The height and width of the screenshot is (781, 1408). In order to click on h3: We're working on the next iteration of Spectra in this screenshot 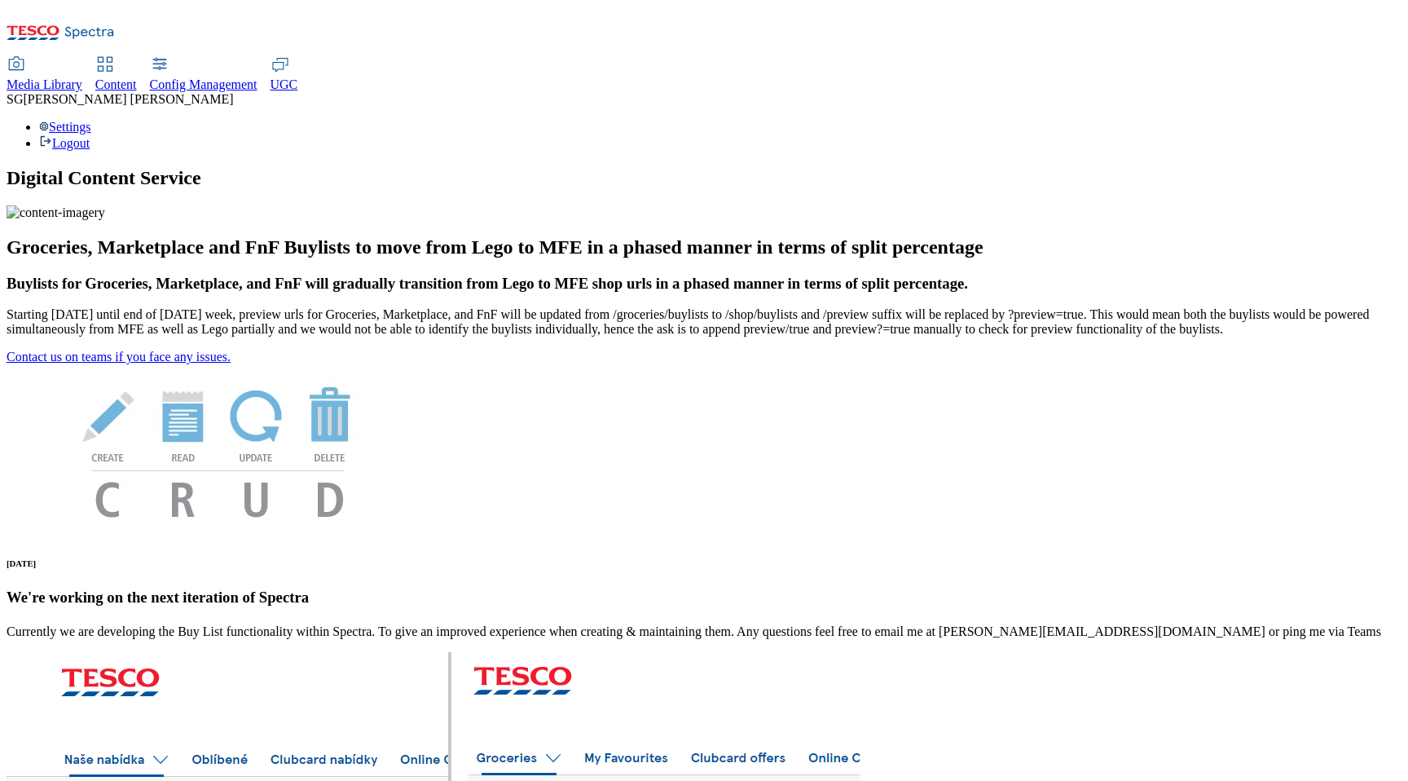, I will do `click(704, 597)`.